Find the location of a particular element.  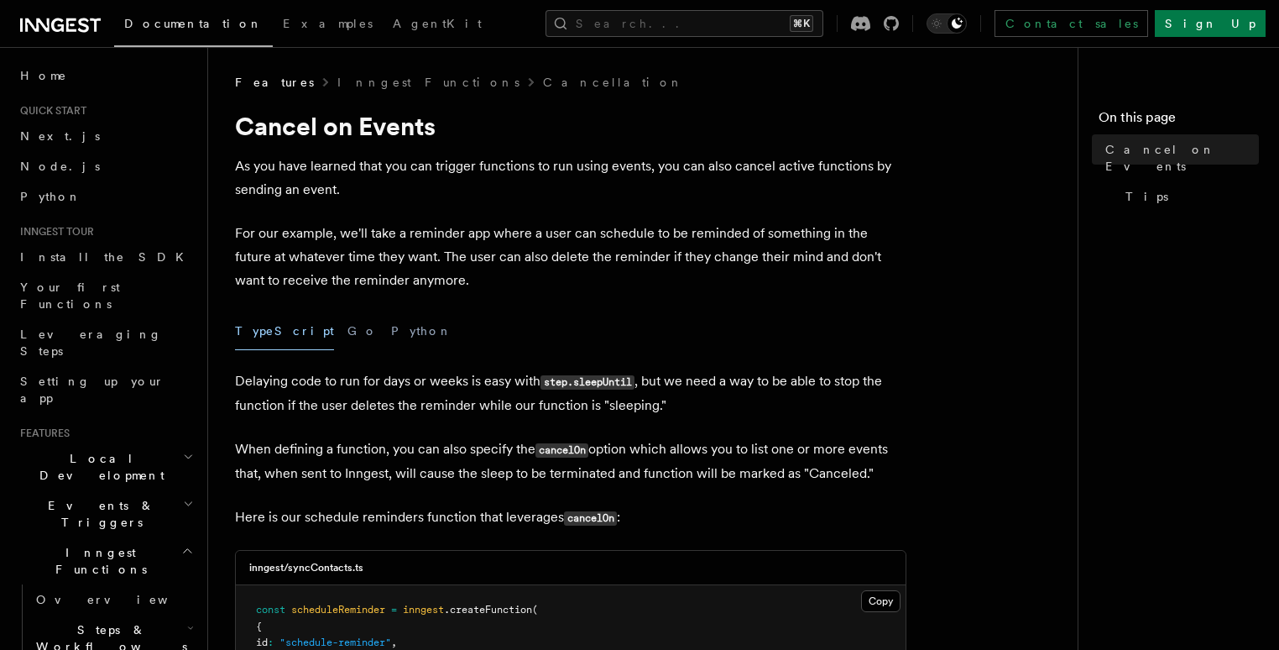

button: Local Development is located at coordinates (105, 467).